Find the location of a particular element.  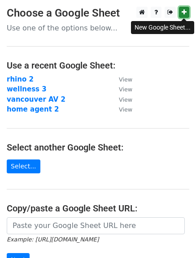

h3: Choose a Google Sheet is located at coordinates (98, 13).